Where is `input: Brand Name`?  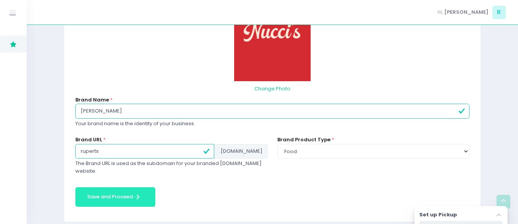 input: Brand Name is located at coordinates (272, 111).